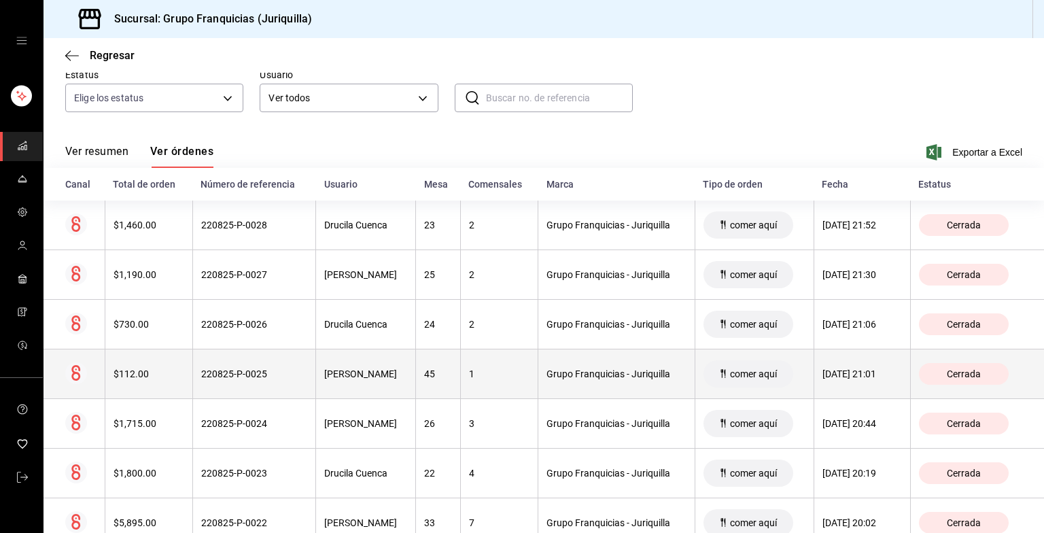 This screenshot has width=1044, height=533. I want to click on label: Estatus, so click(154, 75).